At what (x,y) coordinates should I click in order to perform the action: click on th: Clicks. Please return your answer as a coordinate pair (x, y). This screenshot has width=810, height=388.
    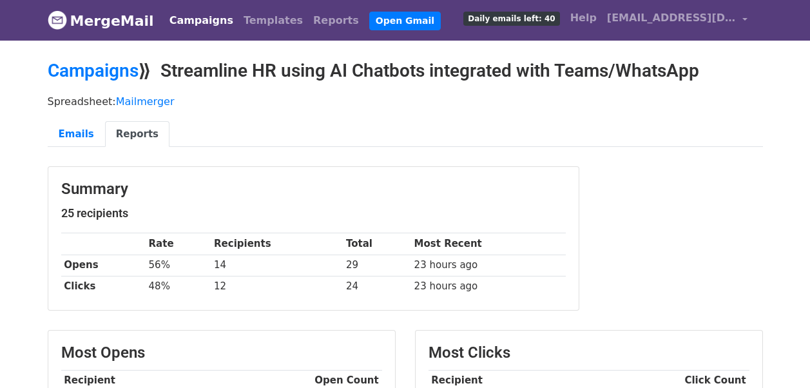
    Looking at the image, I should click on (103, 286).